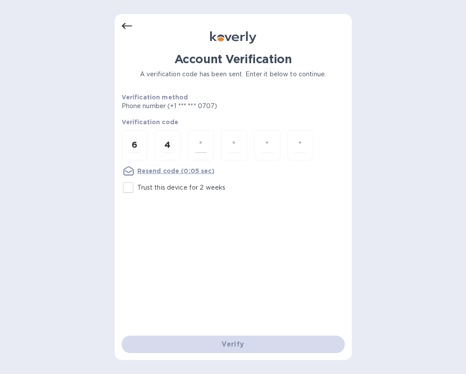 This screenshot has height=374, width=466. Describe the element at coordinates (181, 187) in the screenshot. I see `p: Trust this device for 2 weeks` at that location.